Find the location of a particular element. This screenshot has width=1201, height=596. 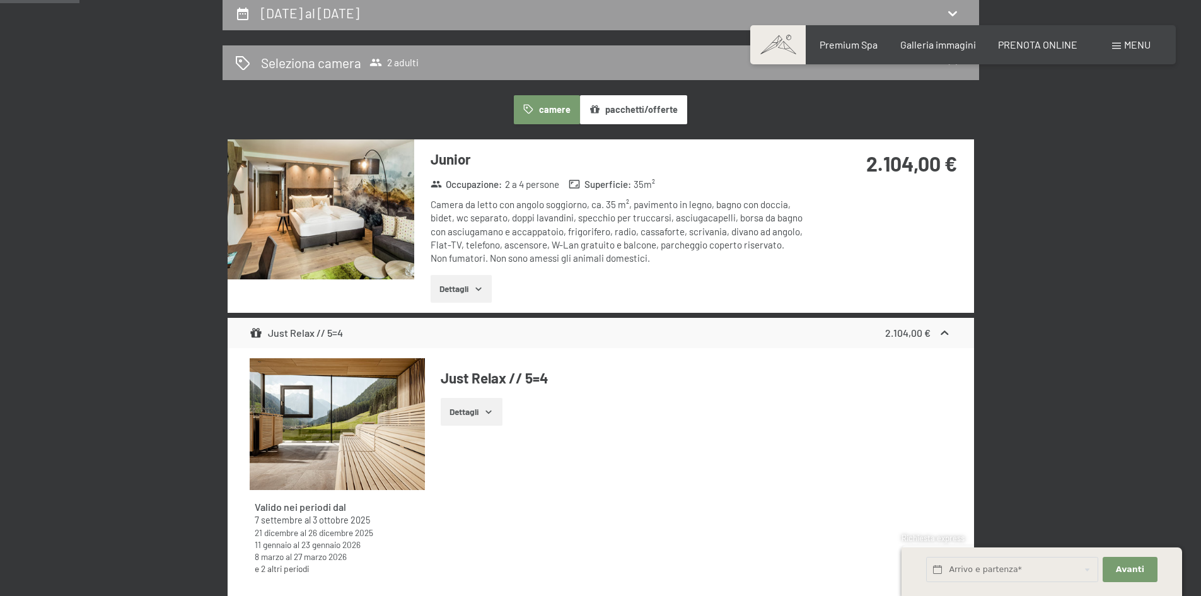

time: 27/03/2026 is located at coordinates (320, 556).